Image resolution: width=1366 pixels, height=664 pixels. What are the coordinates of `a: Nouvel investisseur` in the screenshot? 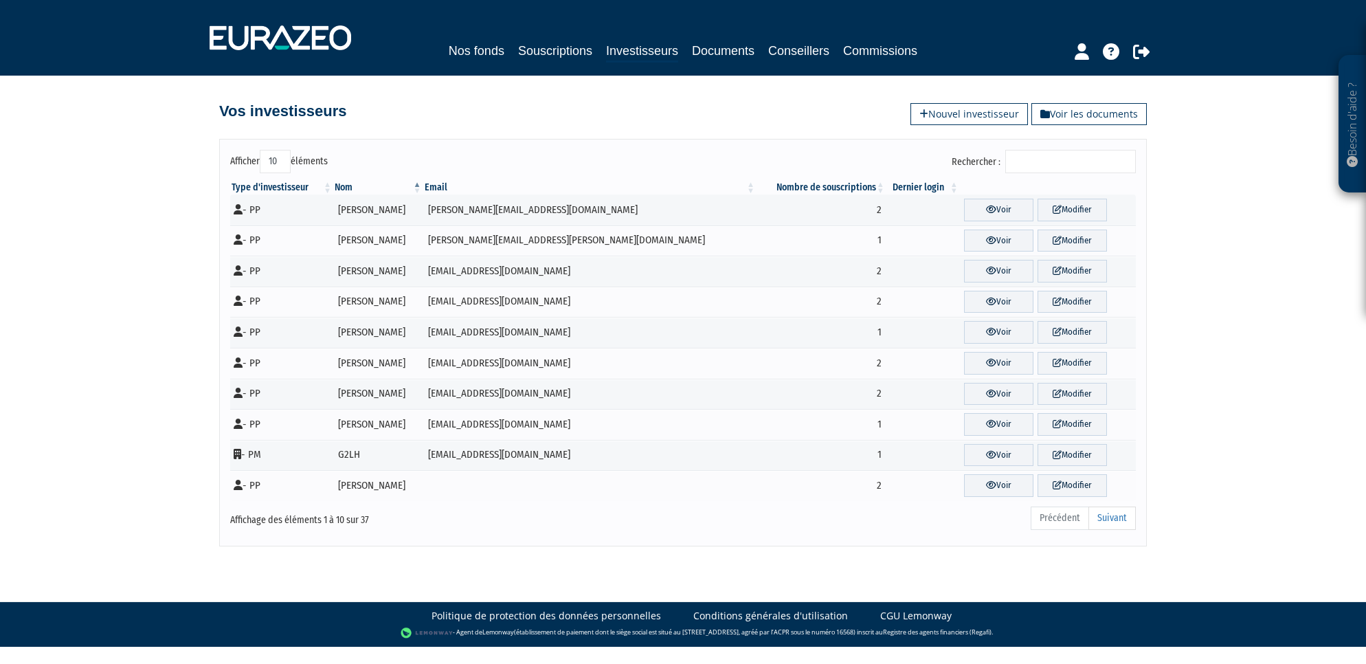 It's located at (969, 114).